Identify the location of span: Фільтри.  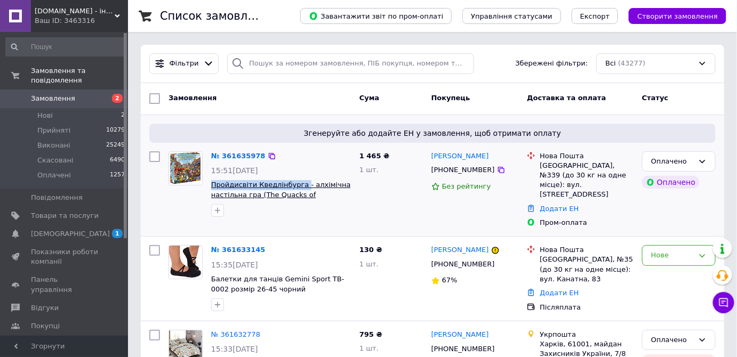
(184, 63).